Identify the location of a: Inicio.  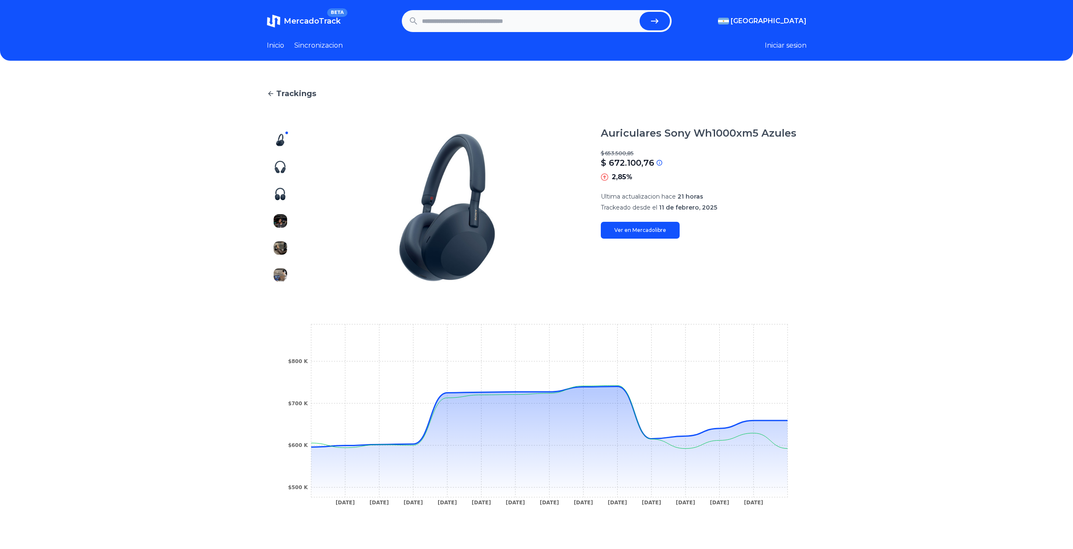
(275, 46).